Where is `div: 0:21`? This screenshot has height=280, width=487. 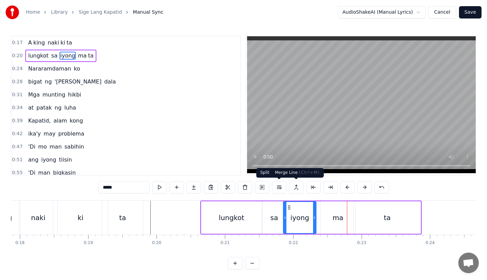 div: 0:21 is located at coordinates (225, 243).